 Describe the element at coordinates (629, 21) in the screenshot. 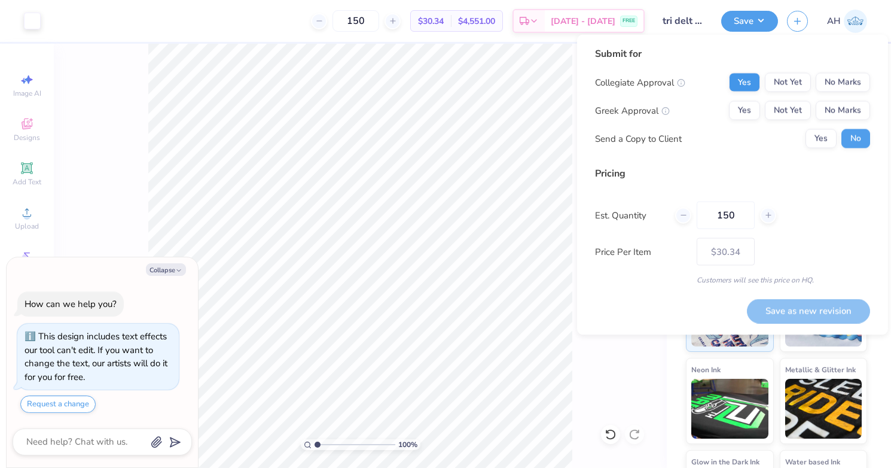

I see `span: FREE` at that location.